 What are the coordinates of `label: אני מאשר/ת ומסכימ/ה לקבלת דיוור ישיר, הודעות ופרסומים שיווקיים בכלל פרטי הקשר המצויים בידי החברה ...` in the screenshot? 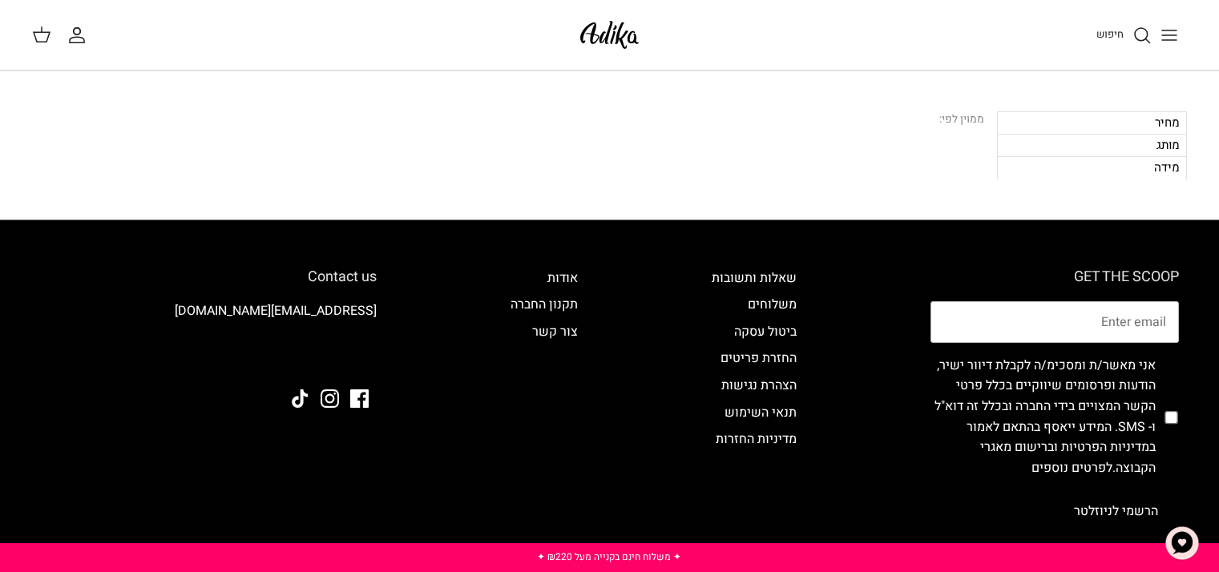 It's located at (1043, 418).